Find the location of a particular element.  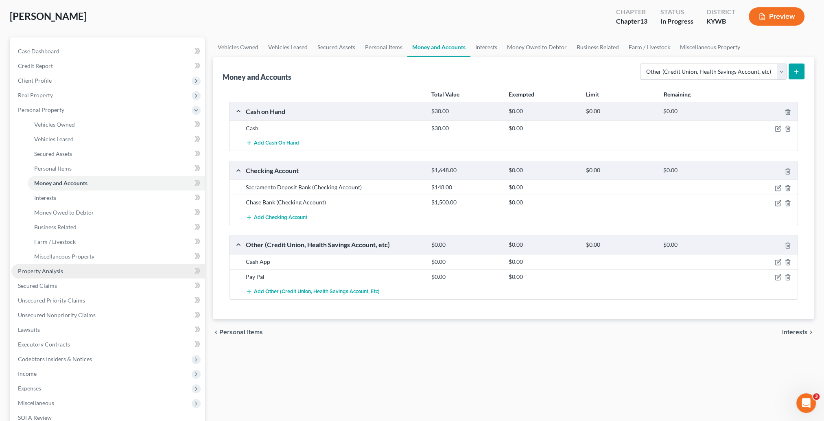

span: Expenses is located at coordinates (29, 388).